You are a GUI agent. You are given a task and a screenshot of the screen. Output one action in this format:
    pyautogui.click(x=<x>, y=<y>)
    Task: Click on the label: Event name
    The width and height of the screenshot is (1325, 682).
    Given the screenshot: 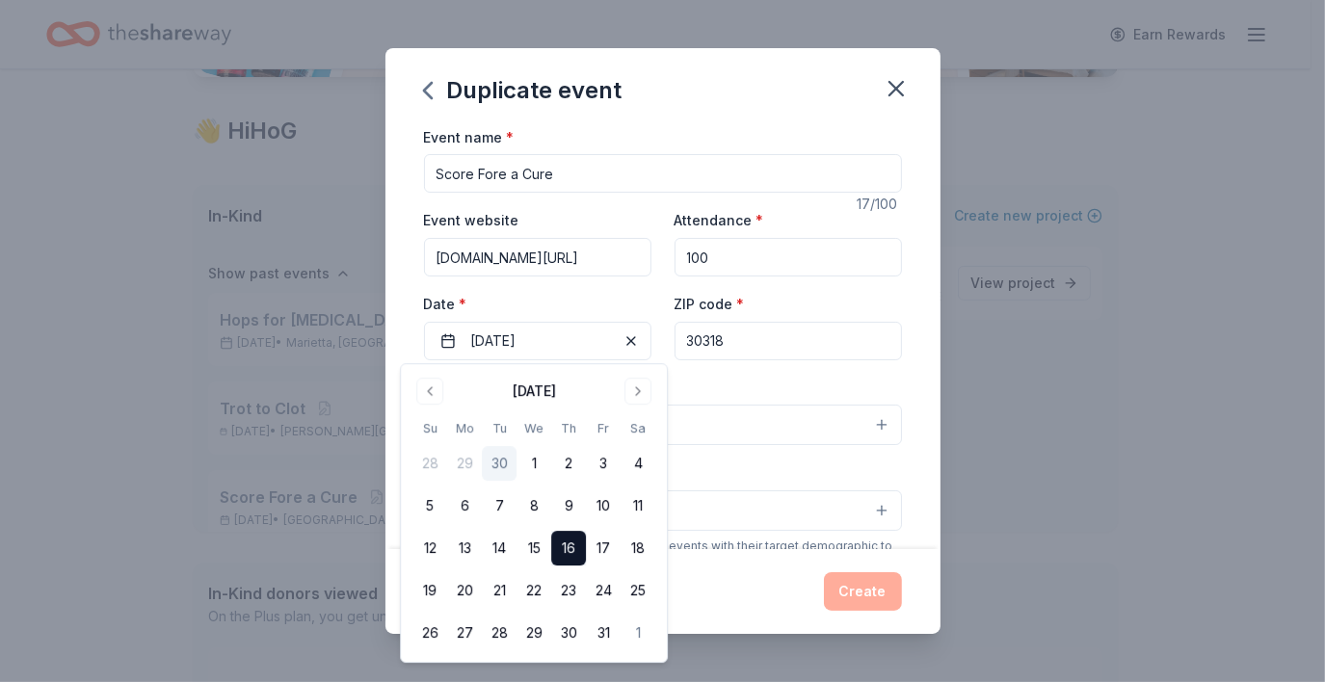 What is the action you would take?
    pyautogui.click(x=469, y=138)
    